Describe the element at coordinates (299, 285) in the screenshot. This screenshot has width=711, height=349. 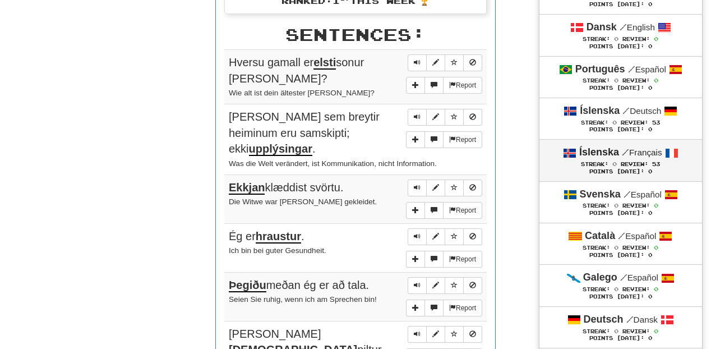
I see `span: meðan ég er að tala.` at that location.